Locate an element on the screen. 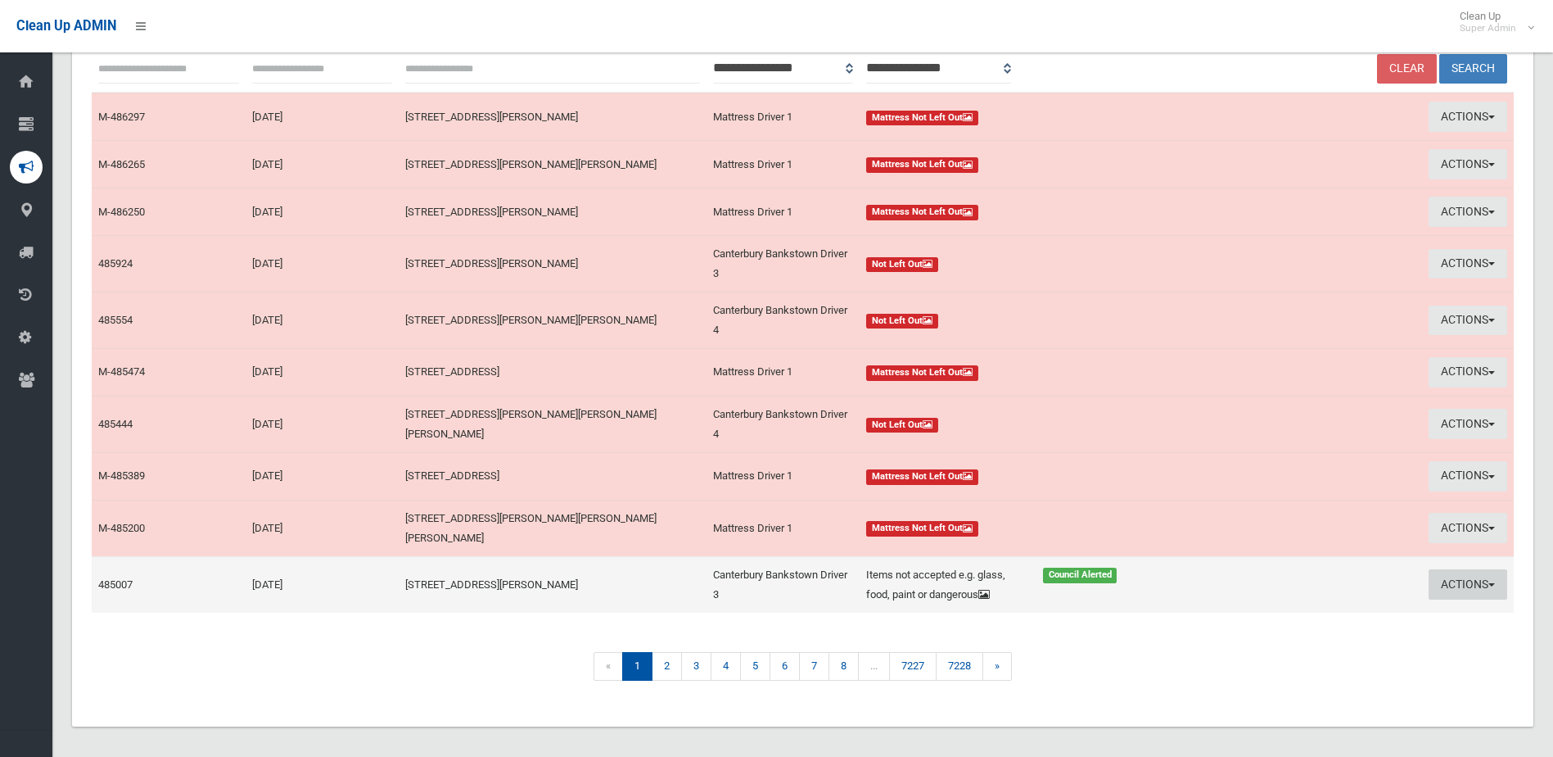 The width and height of the screenshot is (1553, 757). a: 2 is located at coordinates (666, 666).